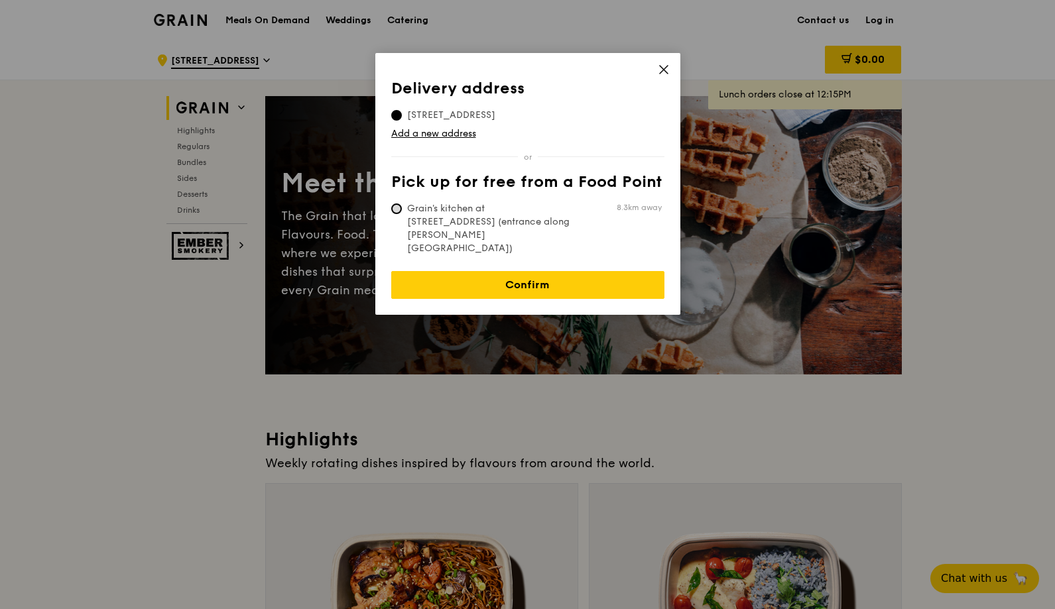 The height and width of the screenshot is (609, 1055). Describe the element at coordinates (528, 185) in the screenshot. I see `th: Pick up for free from a Food Point` at that location.